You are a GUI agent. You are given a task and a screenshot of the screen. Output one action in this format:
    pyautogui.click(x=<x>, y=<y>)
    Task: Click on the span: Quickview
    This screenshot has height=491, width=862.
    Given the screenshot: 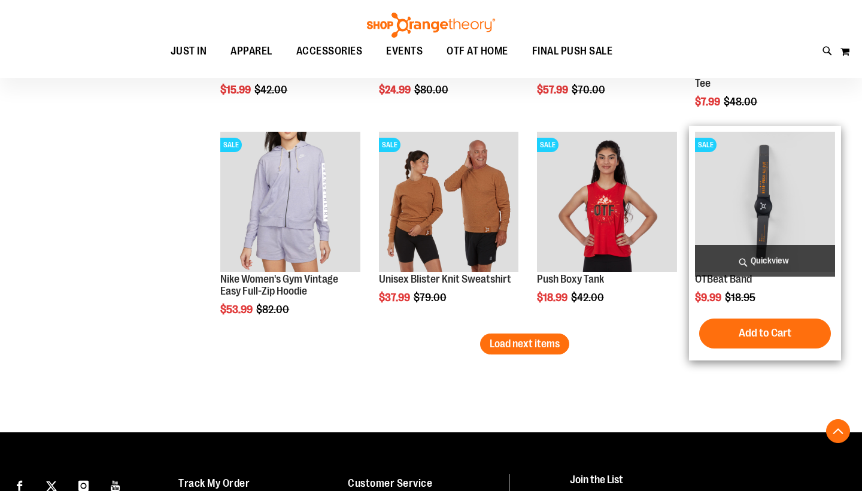 What is the action you would take?
    pyautogui.click(x=765, y=260)
    